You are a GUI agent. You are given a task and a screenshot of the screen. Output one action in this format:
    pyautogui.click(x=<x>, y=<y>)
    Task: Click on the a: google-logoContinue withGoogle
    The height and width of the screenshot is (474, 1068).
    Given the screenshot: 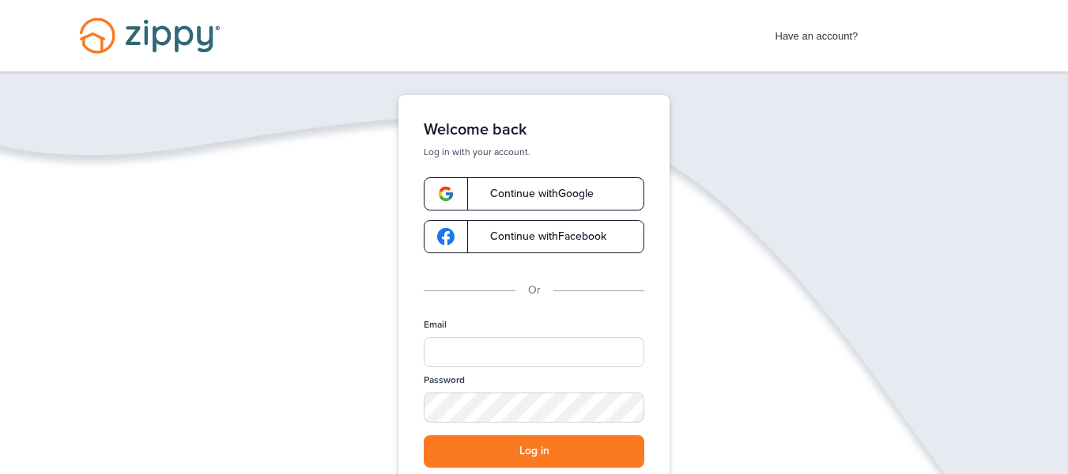 What is the action you would take?
    pyautogui.click(x=534, y=194)
    